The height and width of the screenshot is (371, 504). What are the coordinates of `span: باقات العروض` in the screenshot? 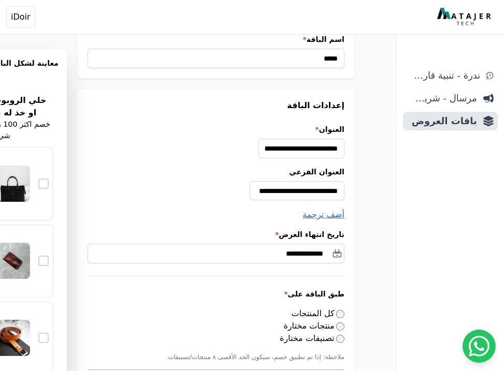 It's located at (442, 121).